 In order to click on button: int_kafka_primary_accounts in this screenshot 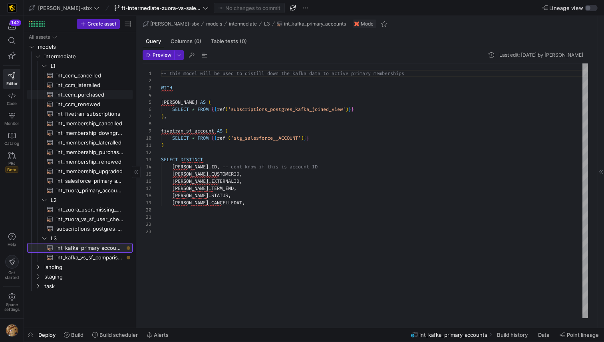, I will do `click(311, 24)`.